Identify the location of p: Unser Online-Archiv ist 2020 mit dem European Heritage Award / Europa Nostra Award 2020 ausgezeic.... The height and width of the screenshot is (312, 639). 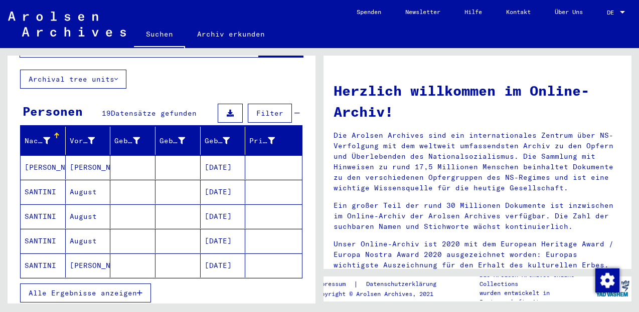
(477, 255).